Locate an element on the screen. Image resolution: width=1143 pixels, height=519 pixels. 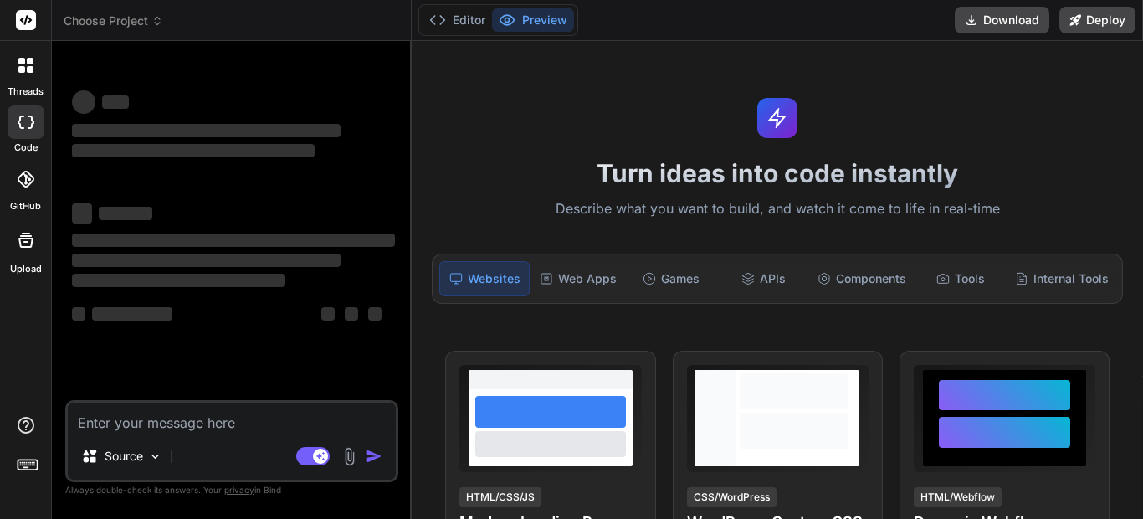
div: Web Apps is located at coordinates (578, 279).